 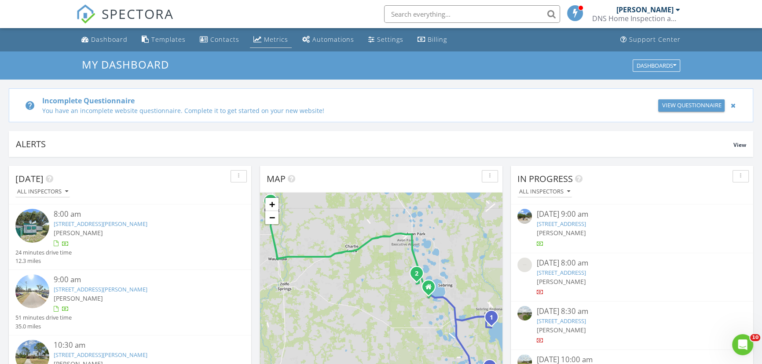 I want to click on a: Support Center, so click(x=651, y=40).